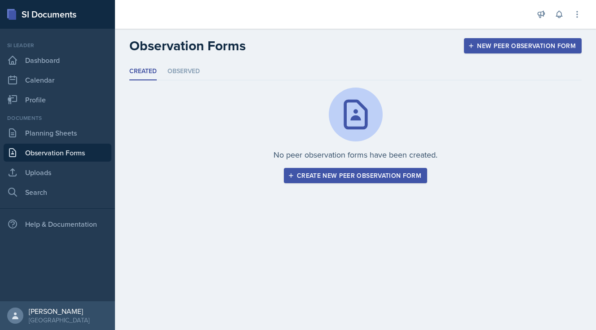  Describe the element at coordinates (57, 100) in the screenshot. I see `a: Profile` at that location.